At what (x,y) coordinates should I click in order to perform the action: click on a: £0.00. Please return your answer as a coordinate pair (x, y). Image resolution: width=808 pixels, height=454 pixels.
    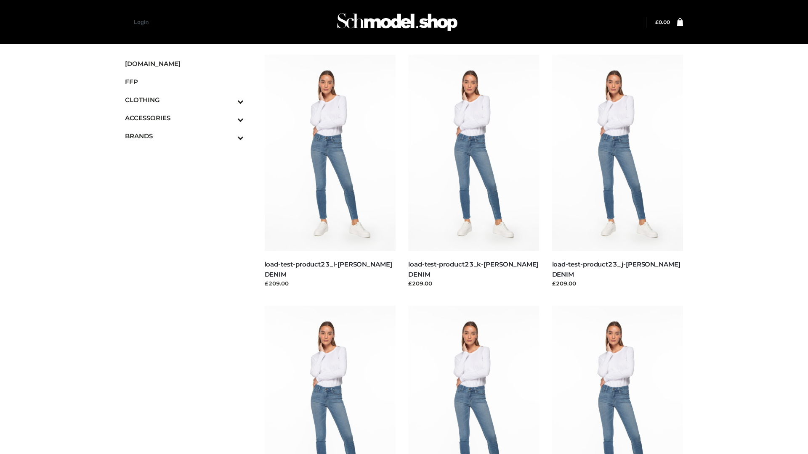
    Looking at the image, I should click on (662, 22).